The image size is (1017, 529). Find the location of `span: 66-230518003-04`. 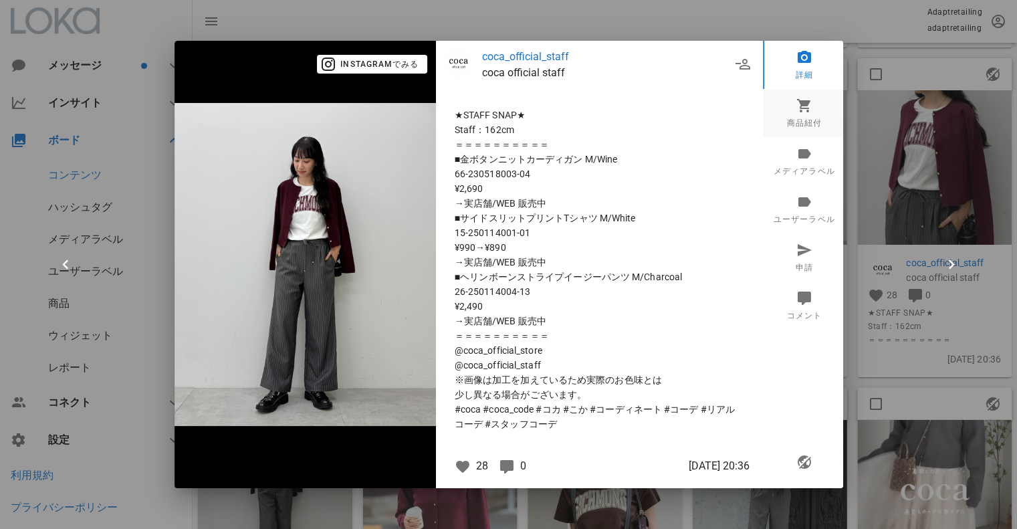

span: 66-230518003-04 is located at coordinates (599, 174).